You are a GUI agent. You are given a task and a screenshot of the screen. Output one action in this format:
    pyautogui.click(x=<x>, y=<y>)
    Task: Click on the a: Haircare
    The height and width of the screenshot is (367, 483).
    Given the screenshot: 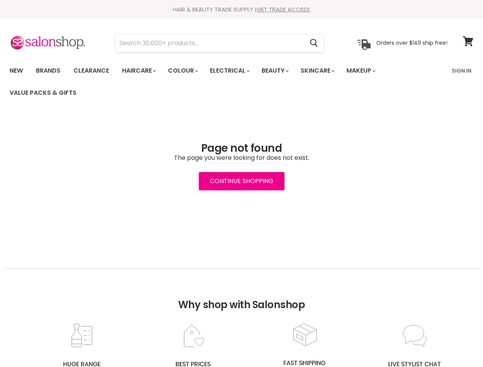 What is the action you would take?
    pyautogui.click(x=139, y=71)
    